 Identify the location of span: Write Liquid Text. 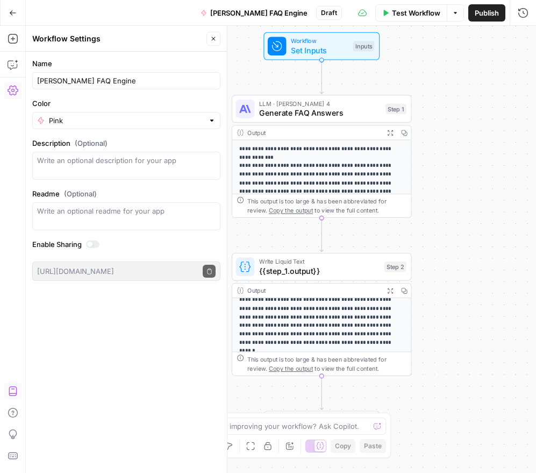
(319, 261).